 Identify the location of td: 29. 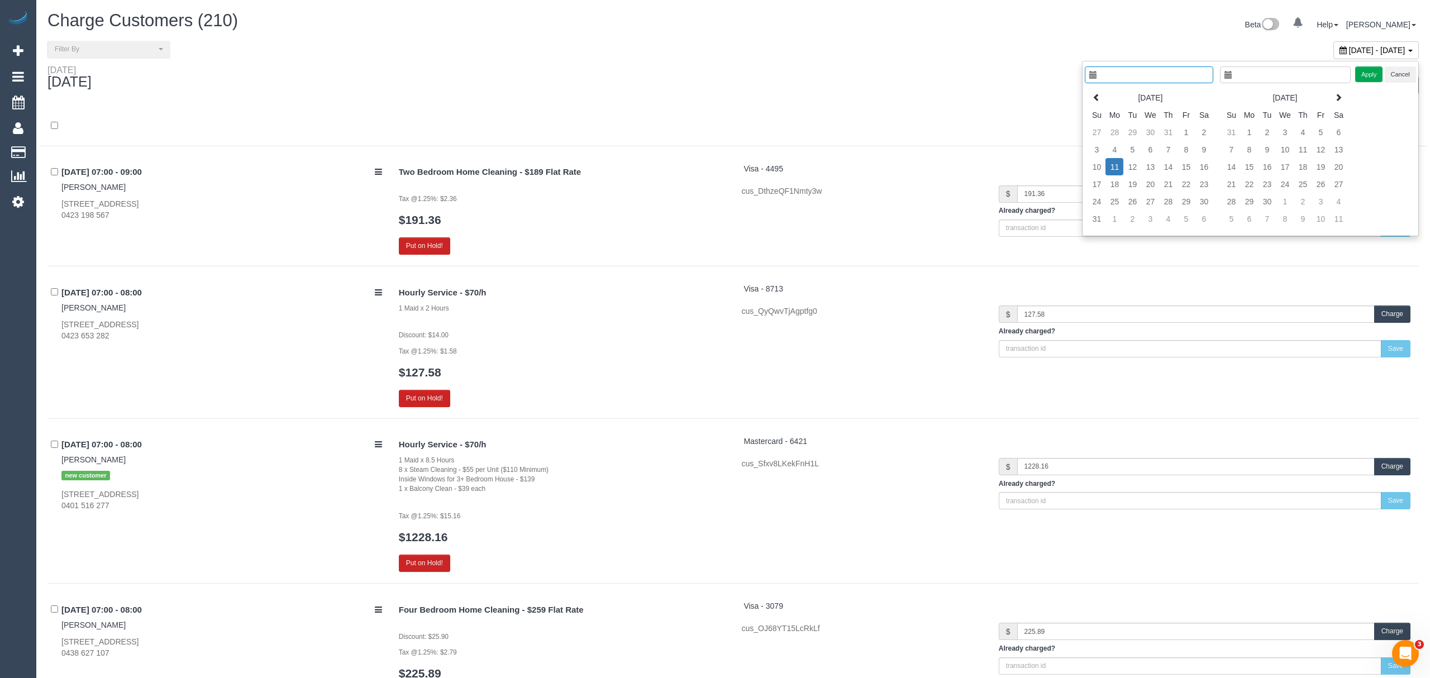
(1249, 201).